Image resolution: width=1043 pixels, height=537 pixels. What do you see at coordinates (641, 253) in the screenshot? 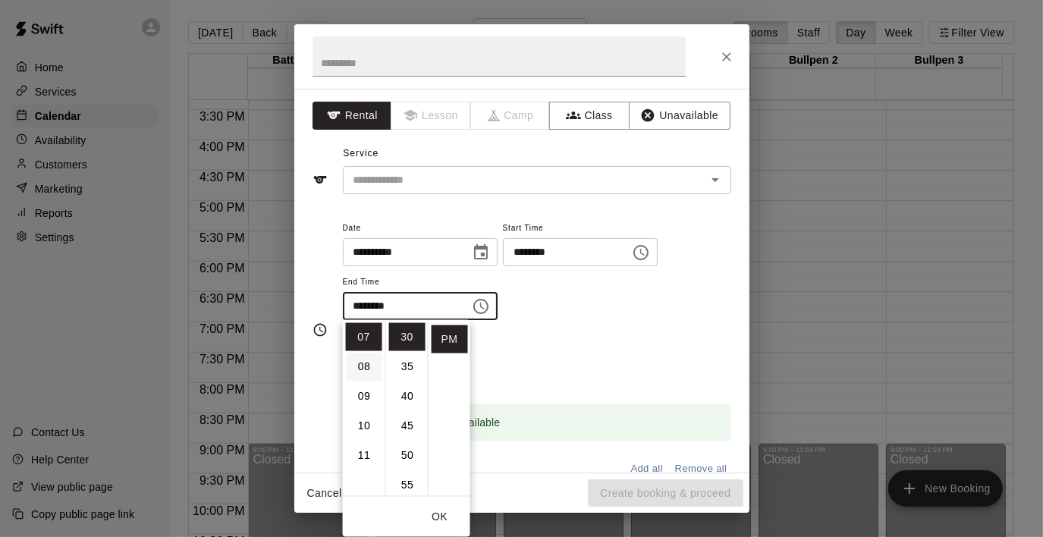
I see `button: Choose time, selected time is 7:00 PM` at bounding box center [641, 253].